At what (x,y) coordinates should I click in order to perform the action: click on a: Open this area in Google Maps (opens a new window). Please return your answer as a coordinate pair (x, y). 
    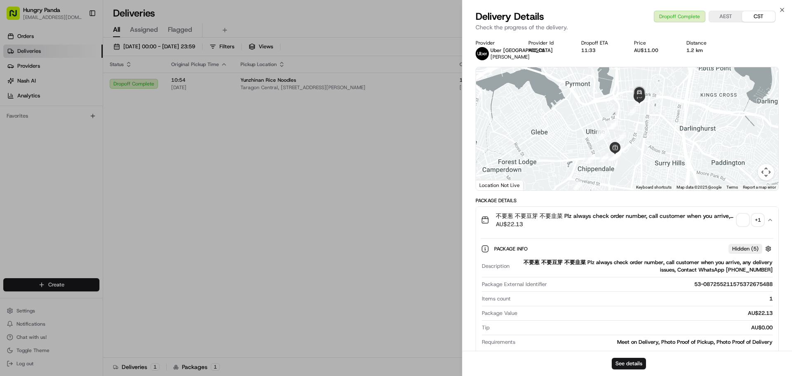
    Looking at the image, I should click on (491, 185).